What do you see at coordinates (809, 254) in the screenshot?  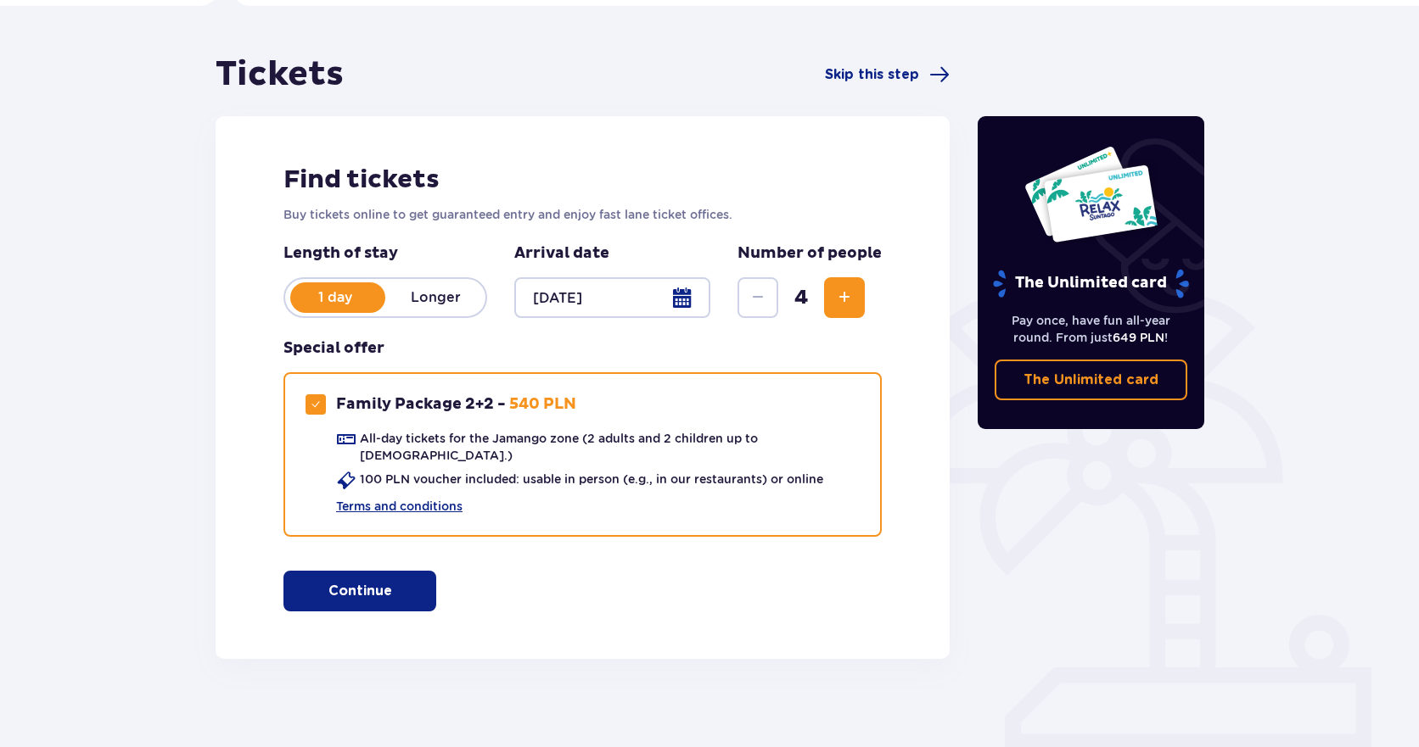 I see `p: Number of people` at bounding box center [809, 254].